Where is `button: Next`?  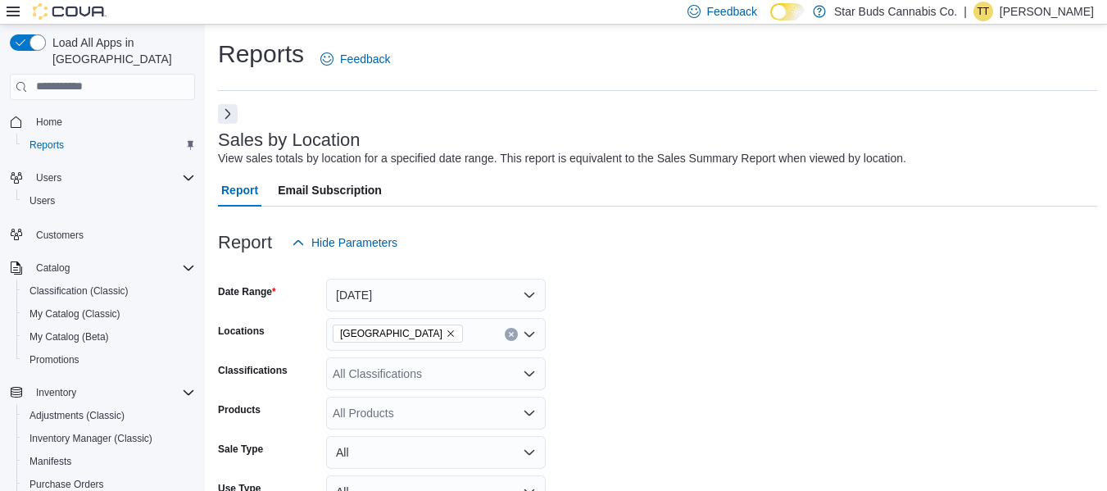 button: Next is located at coordinates (228, 114).